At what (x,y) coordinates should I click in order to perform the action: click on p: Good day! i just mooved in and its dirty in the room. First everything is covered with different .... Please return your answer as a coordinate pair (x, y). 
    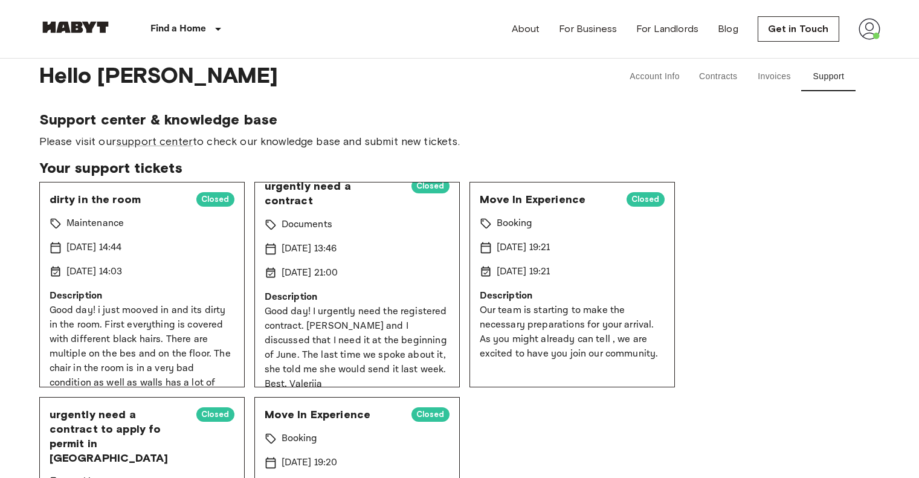
    Looking at the image, I should click on (142, 361).